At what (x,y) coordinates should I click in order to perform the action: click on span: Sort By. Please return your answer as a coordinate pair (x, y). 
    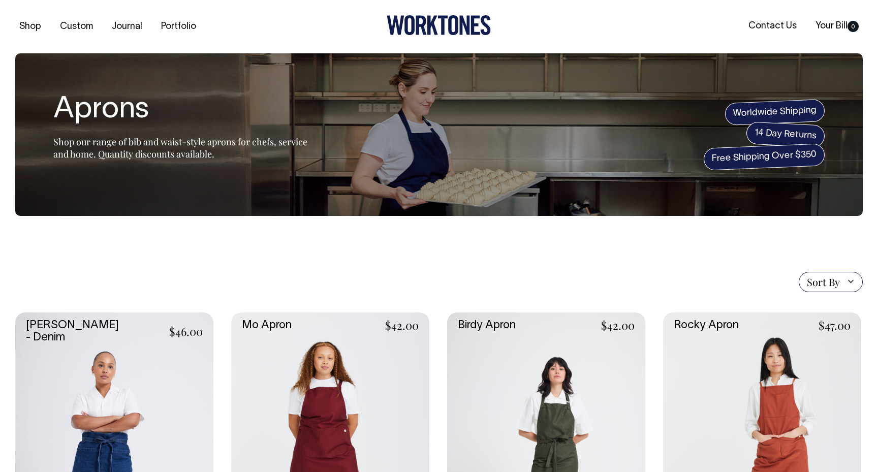
    Looking at the image, I should click on (823, 282).